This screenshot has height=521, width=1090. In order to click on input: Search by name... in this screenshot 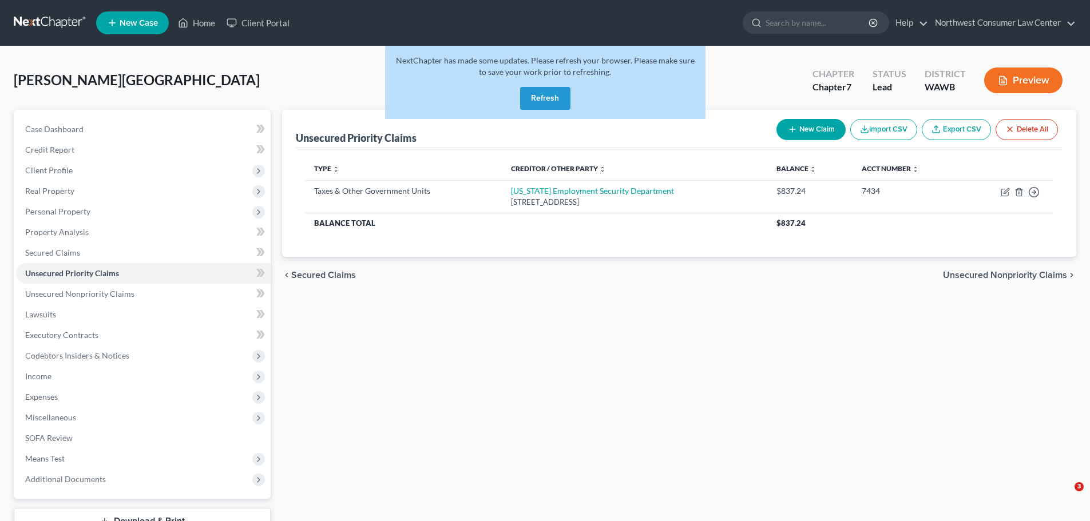, I will do `click(818, 22)`.